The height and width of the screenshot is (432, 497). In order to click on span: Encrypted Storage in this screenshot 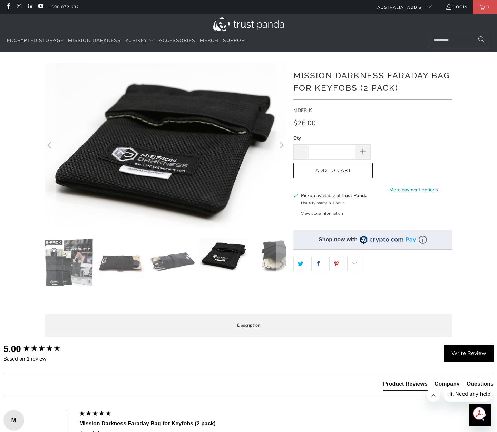, I will do `click(35, 40)`.